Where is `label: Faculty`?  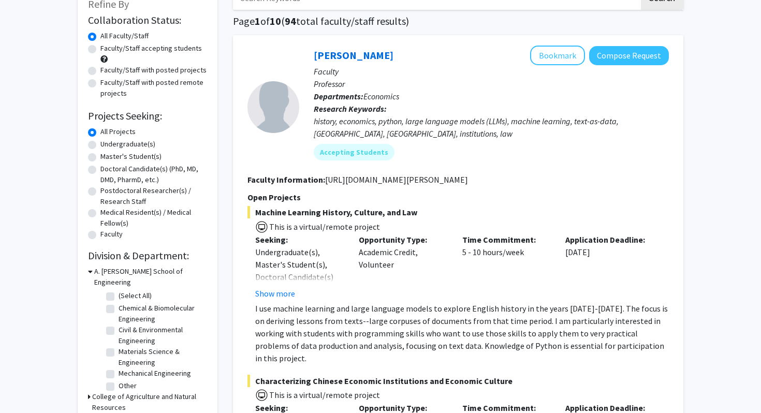 label: Faculty is located at coordinates (111, 234).